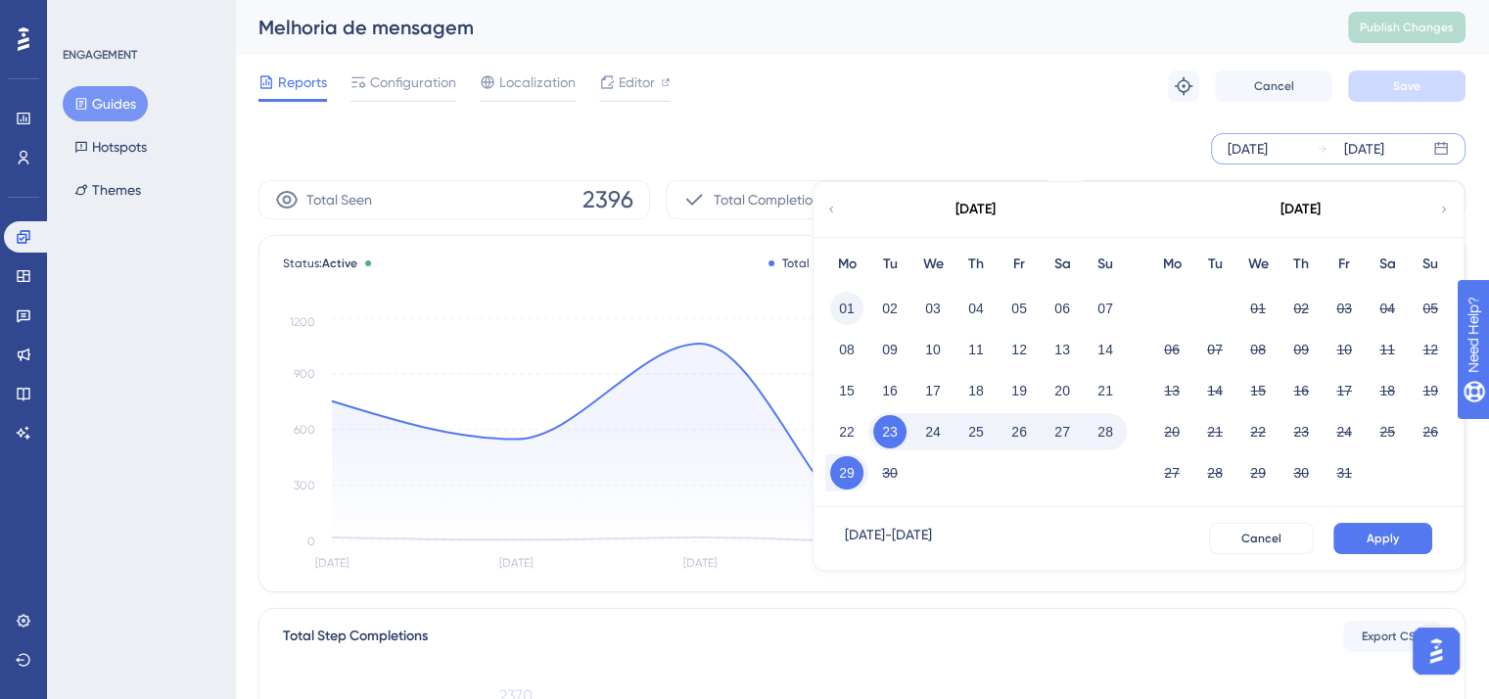 Image resolution: width=1489 pixels, height=699 pixels. What do you see at coordinates (804, 263) in the screenshot?
I see `div: Total Seen` at bounding box center [804, 263].